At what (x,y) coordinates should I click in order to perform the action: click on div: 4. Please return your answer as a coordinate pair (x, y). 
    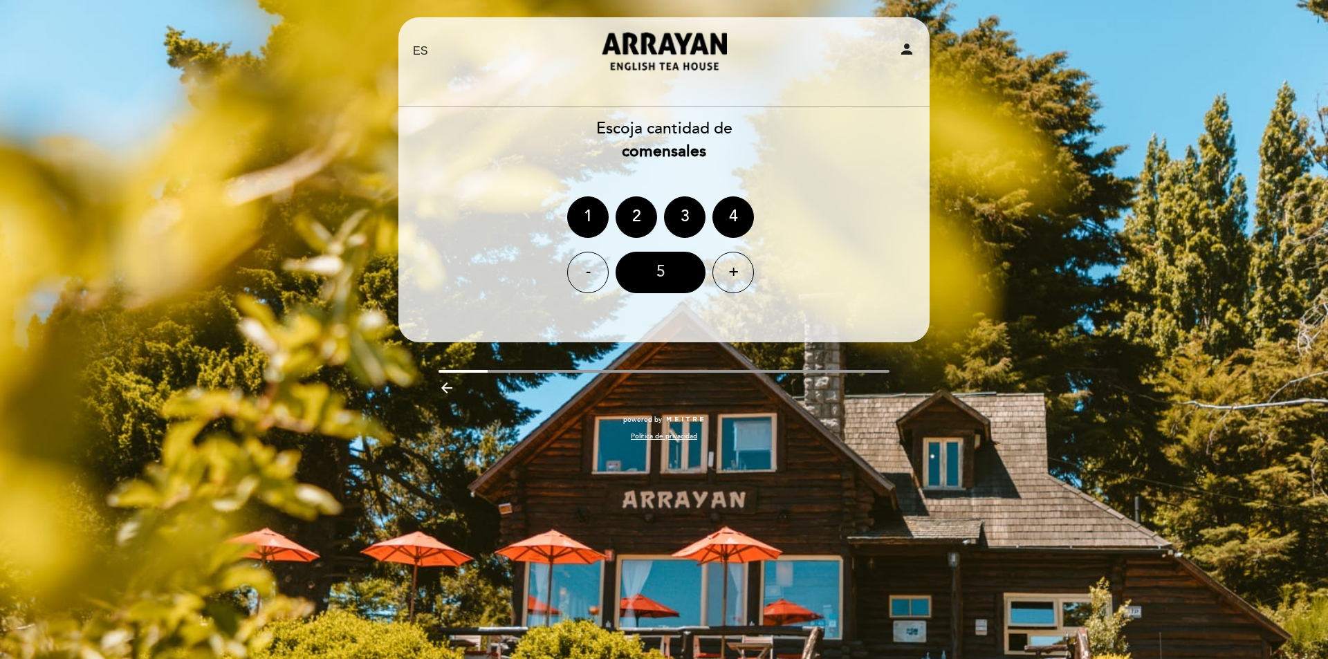
    Looking at the image, I should click on (733, 217).